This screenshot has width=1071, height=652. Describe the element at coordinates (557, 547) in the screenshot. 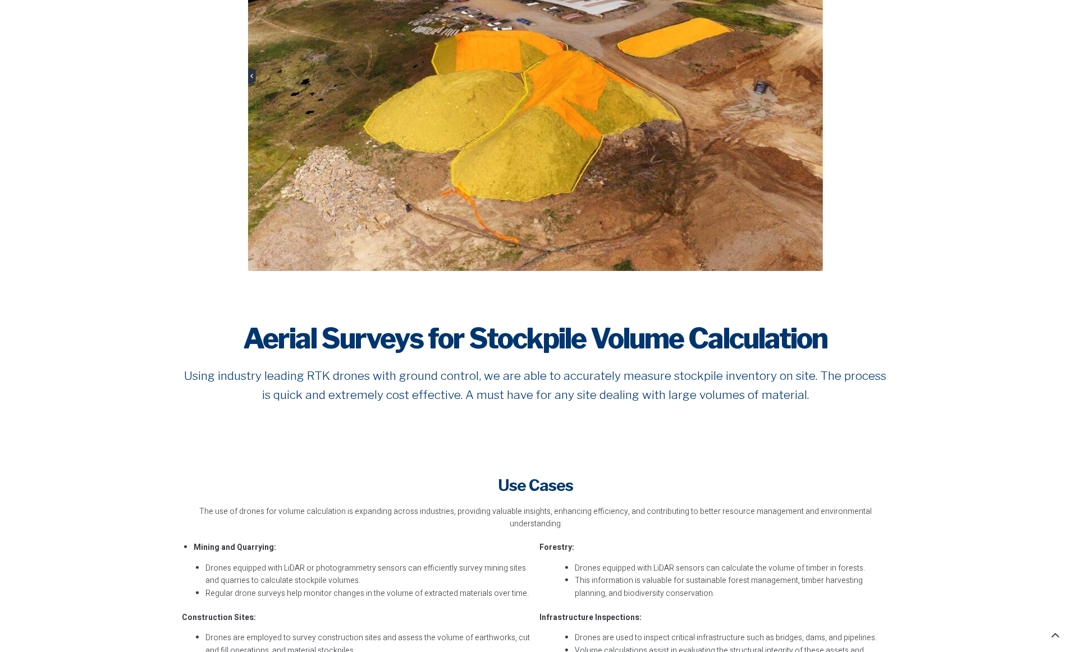

I see `strong: Forestry:` at that location.